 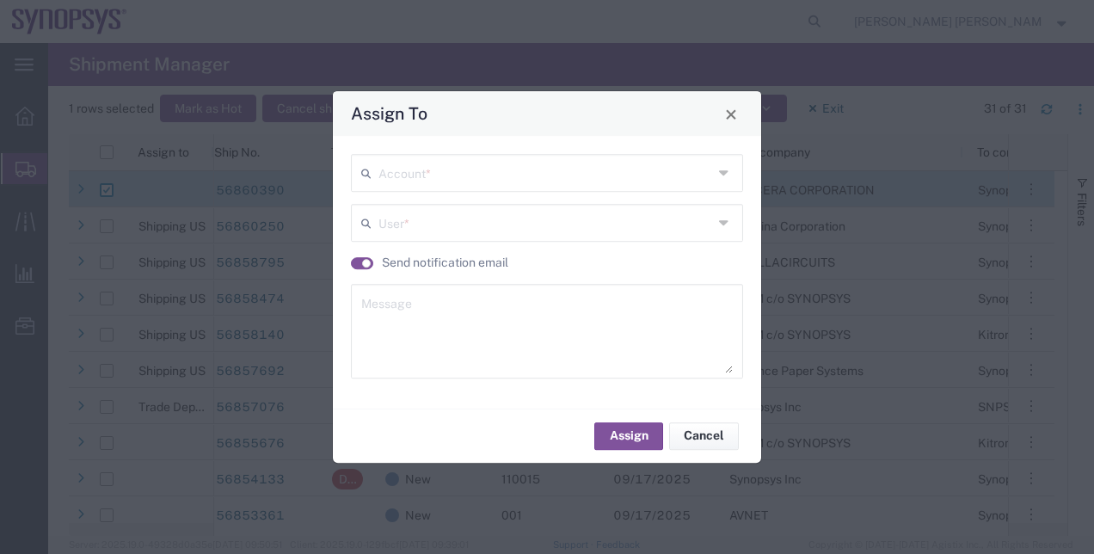 What do you see at coordinates (445, 262) in the screenshot?
I see `agx-label: Send notification email` at bounding box center [445, 262].